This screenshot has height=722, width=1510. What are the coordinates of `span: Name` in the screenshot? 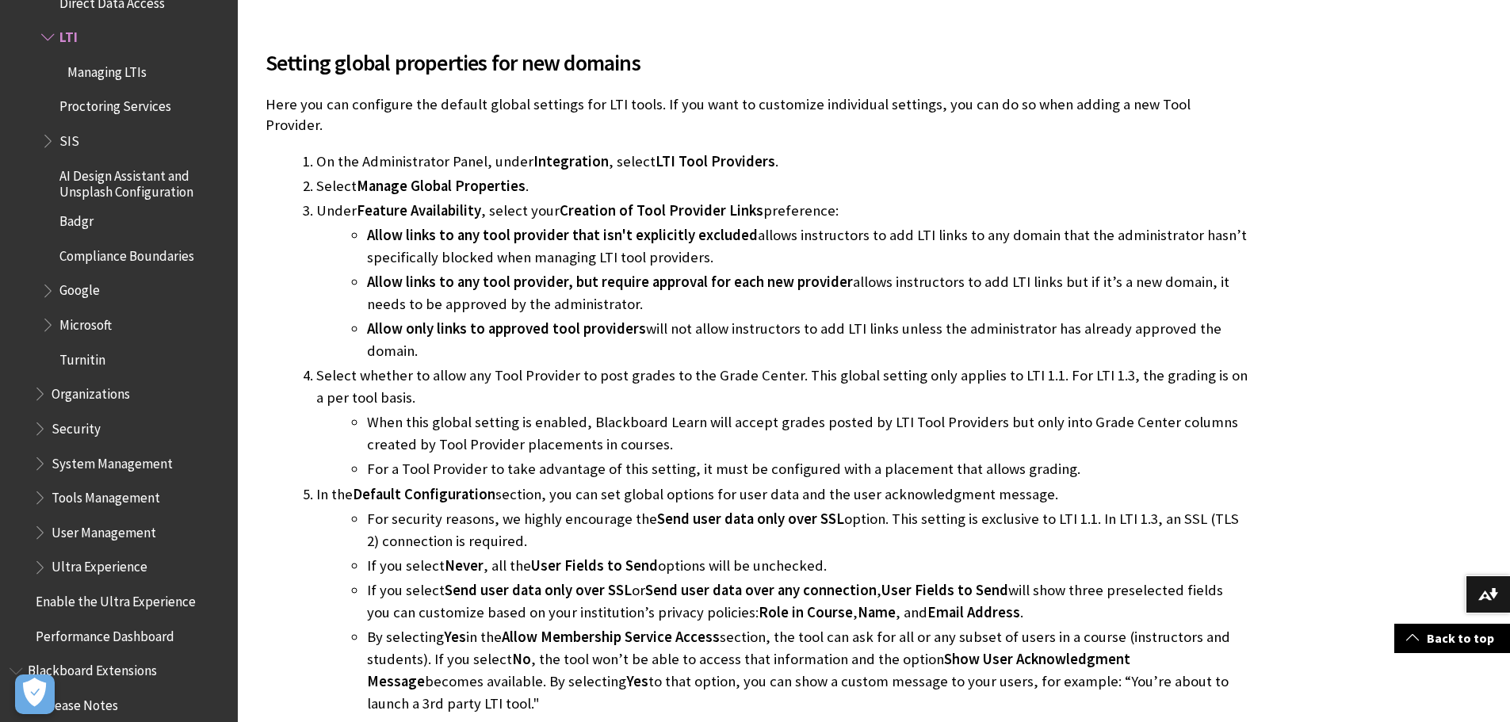 It's located at (877, 612).